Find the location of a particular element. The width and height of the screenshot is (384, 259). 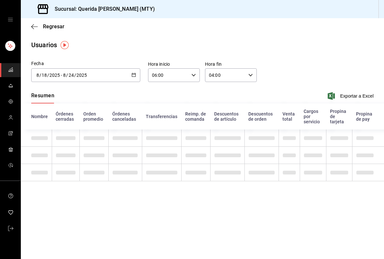

label: Hora fin is located at coordinates (231, 64).